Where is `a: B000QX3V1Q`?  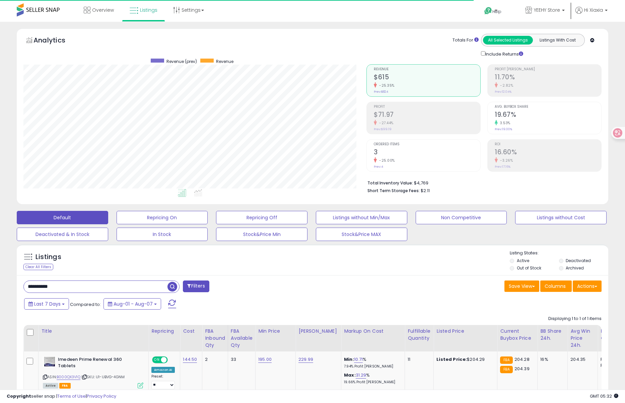 a: B000QX3V1Q is located at coordinates (68, 377).